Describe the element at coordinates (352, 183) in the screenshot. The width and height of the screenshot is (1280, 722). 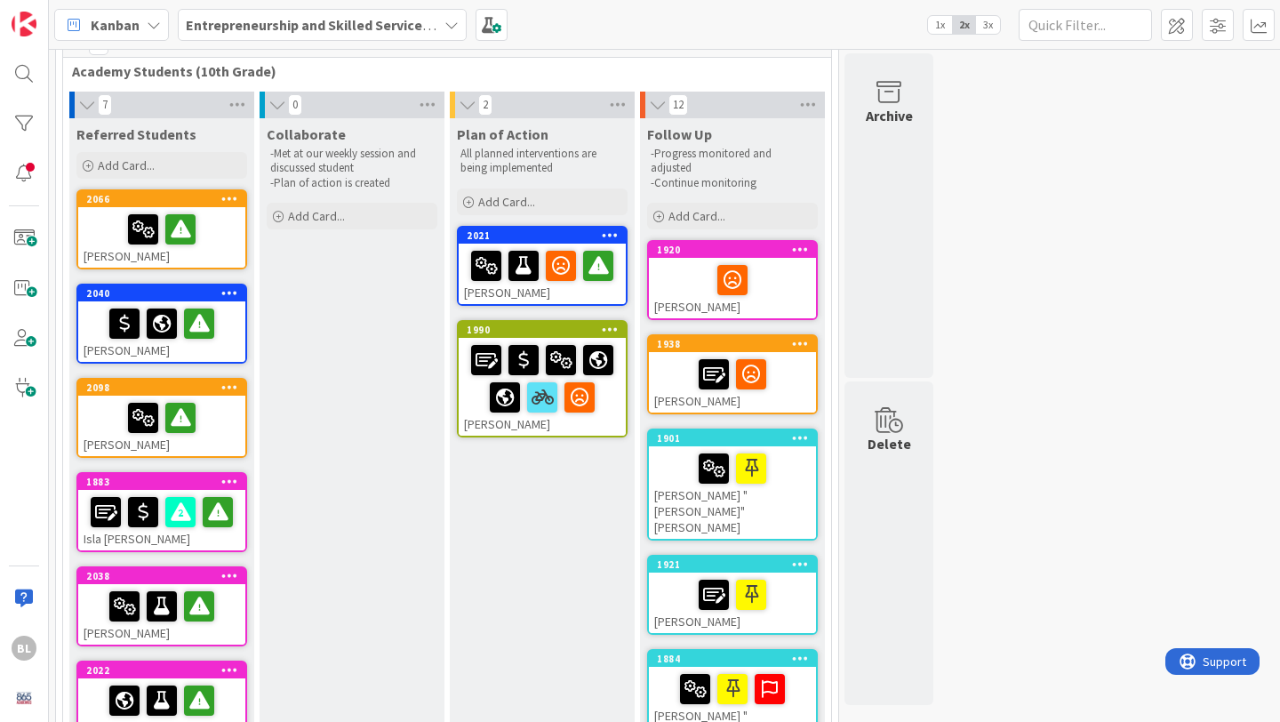
I see `p: -Plan of action is created` at that location.